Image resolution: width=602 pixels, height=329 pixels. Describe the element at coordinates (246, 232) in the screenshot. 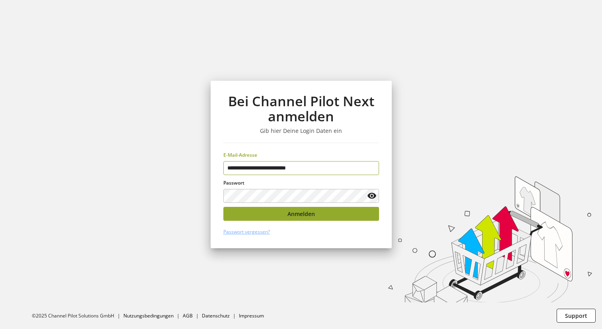

I see `u: Passwort vergessen?` at that location.